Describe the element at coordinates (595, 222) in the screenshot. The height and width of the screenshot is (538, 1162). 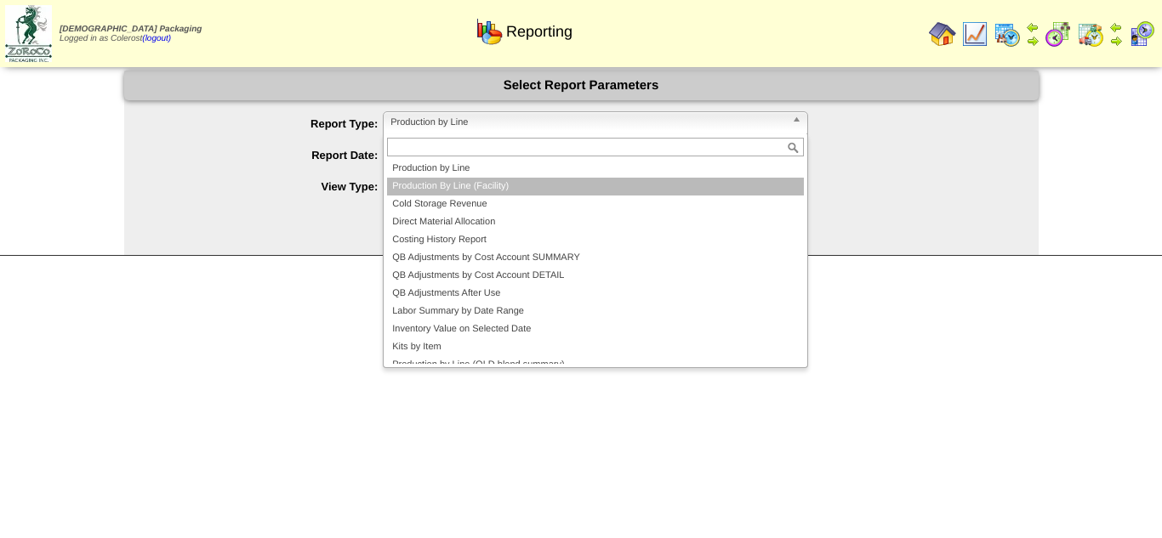
I see `li: Direct Material Allocation` at that location.